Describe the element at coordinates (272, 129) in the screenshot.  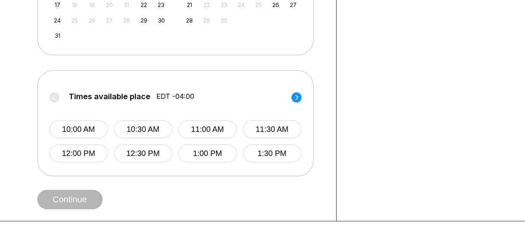
I see `button: 11:30 AM` at that location.